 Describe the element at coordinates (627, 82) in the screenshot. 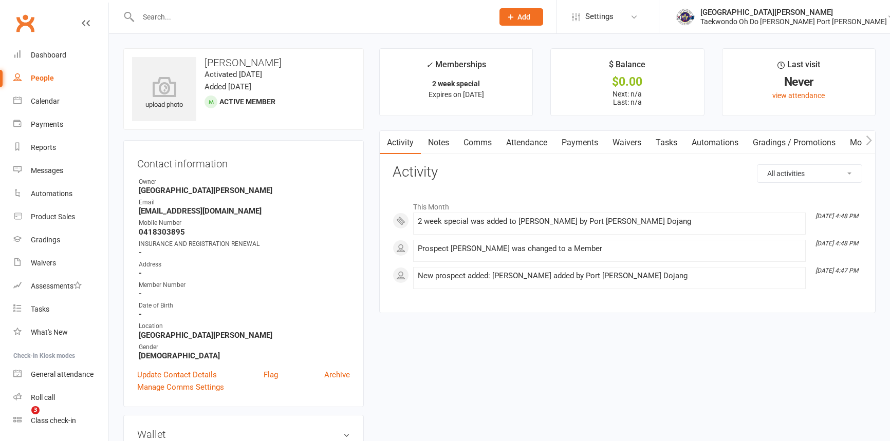

I see `div: $0.00` at that location.